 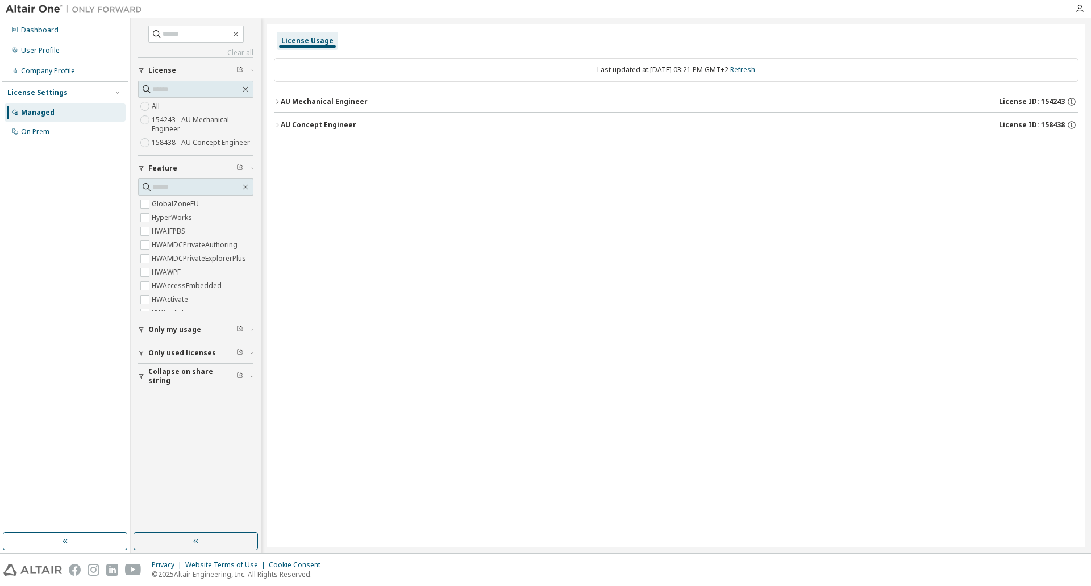 What do you see at coordinates (188, 286) in the screenshot?
I see `label: HWAccessEmbedded` at bounding box center [188, 286].